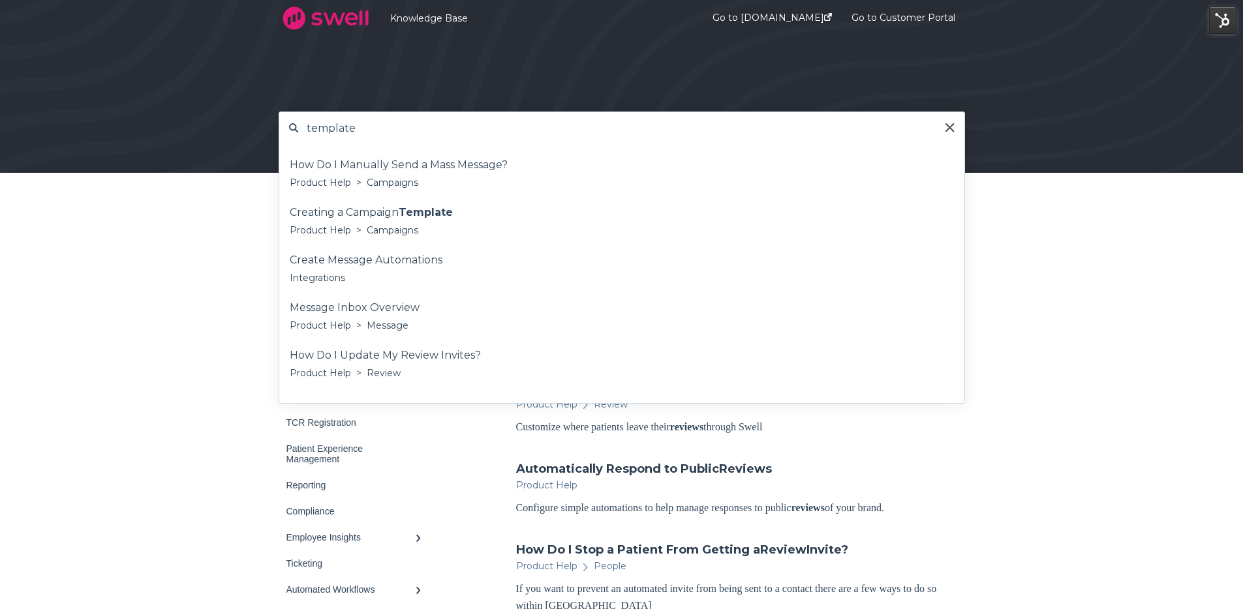 This screenshot has width=1243, height=609. What do you see at coordinates (622, 326) in the screenshot?
I see `div: Product Help > Message` at bounding box center [622, 326].